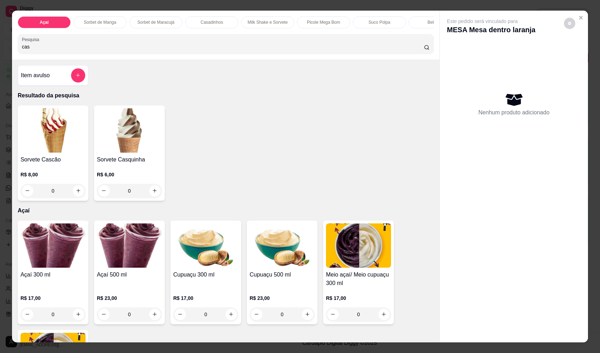  I want to click on button: add-separate-item, so click(78, 75).